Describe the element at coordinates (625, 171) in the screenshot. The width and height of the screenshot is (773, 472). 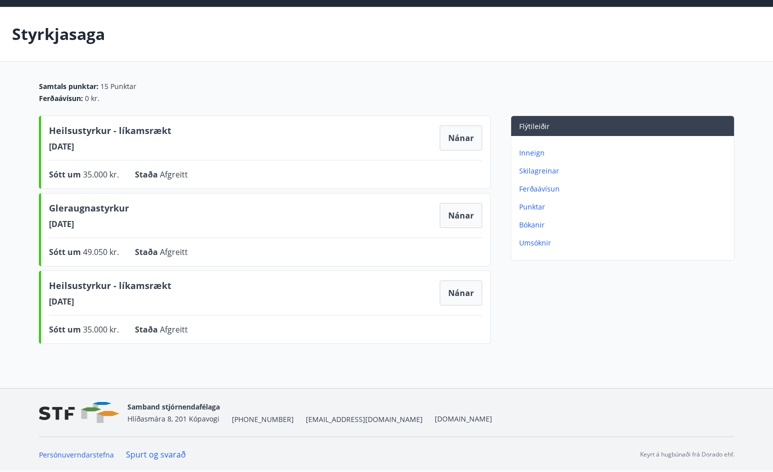
I see `p: Skilagreinar` at that location.